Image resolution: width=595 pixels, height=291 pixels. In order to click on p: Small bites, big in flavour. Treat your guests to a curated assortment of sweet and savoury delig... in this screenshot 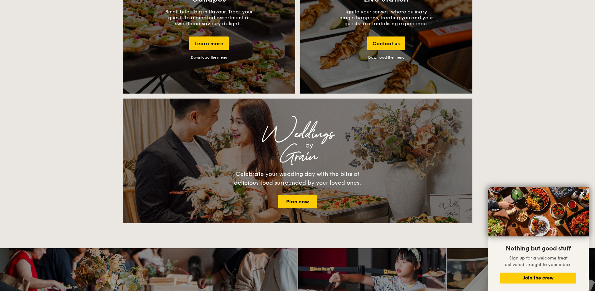, I will do `click(209, 17)`.